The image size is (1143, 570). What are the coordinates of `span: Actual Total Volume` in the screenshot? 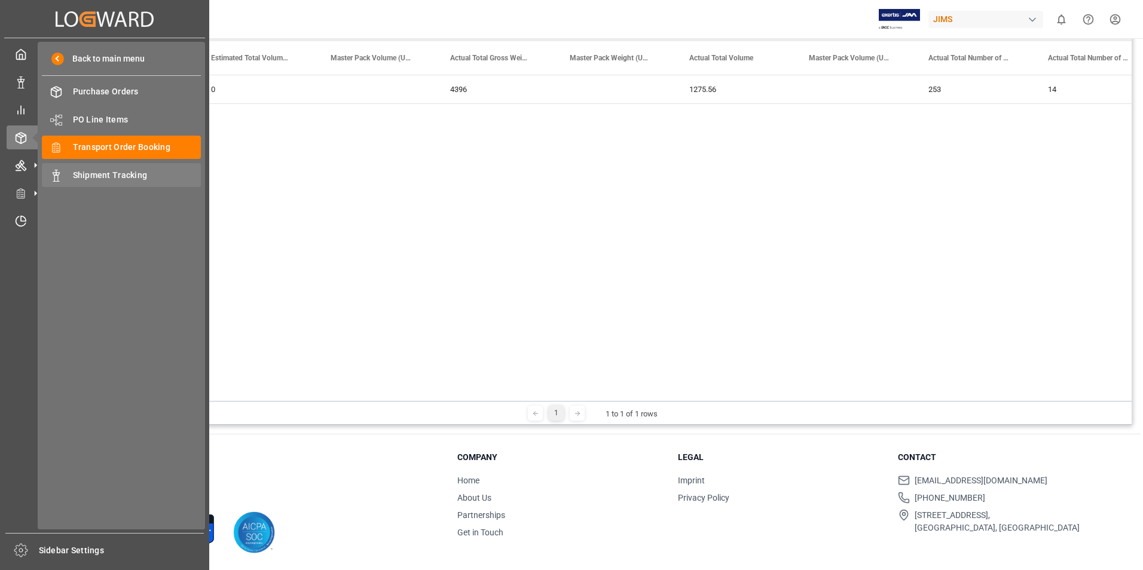 It's located at (721, 58).